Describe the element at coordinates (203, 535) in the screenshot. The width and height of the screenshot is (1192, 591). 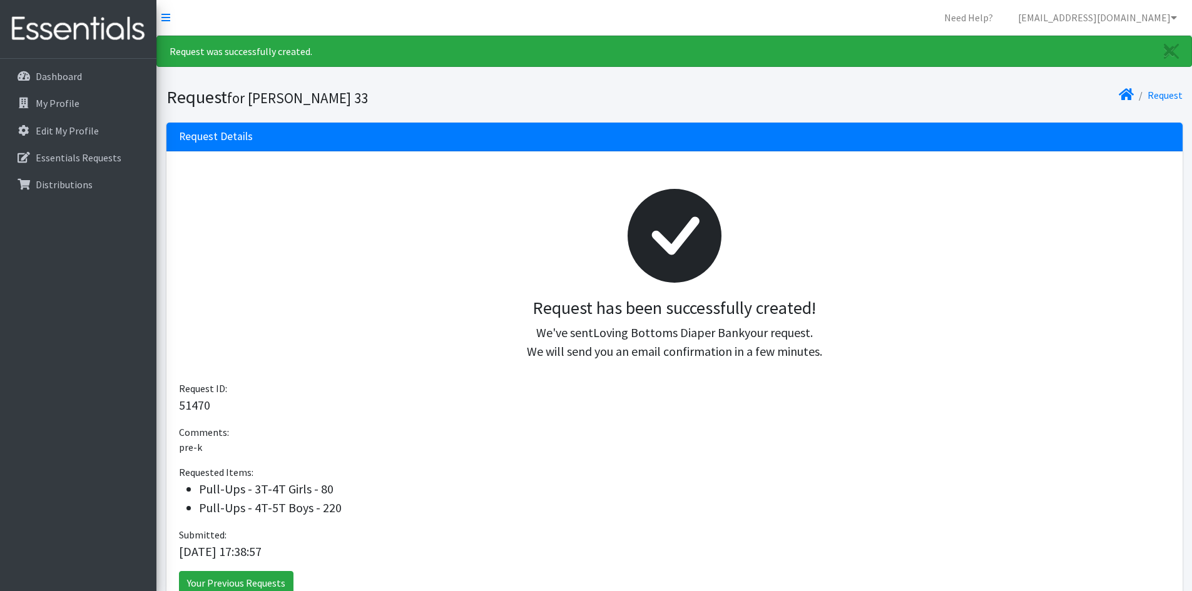
I see `span: Submitted:` at that location.